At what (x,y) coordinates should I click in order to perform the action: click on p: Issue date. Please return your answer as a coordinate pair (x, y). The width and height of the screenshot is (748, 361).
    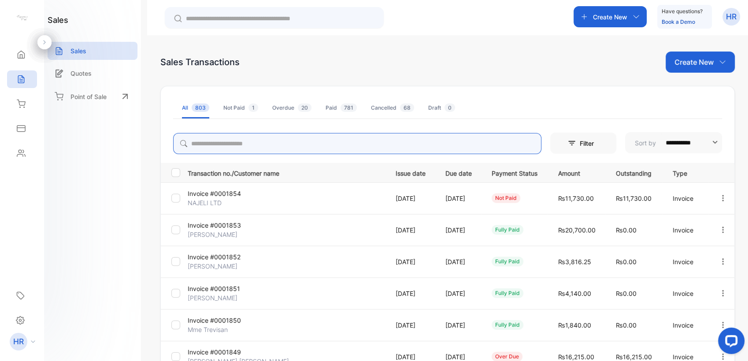
    Looking at the image, I should click on (412, 172).